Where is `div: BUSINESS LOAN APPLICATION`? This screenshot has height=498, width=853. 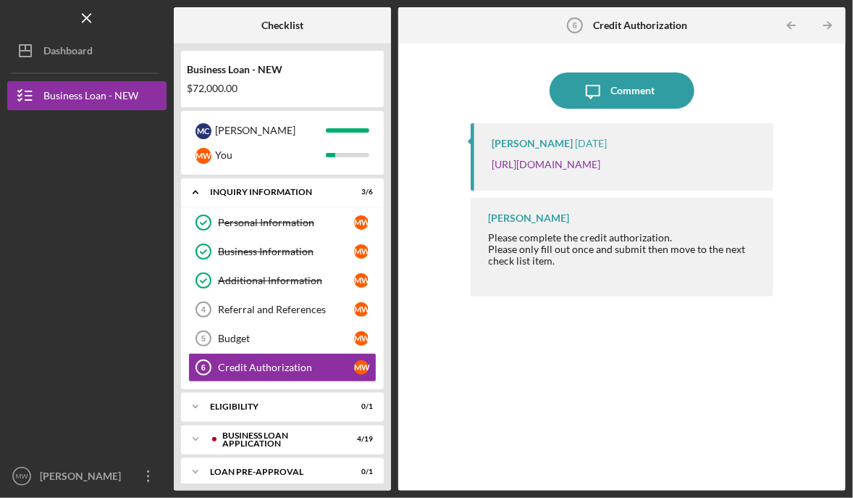
div: BUSINESS LOAN APPLICATION is located at coordinates (280, 439).